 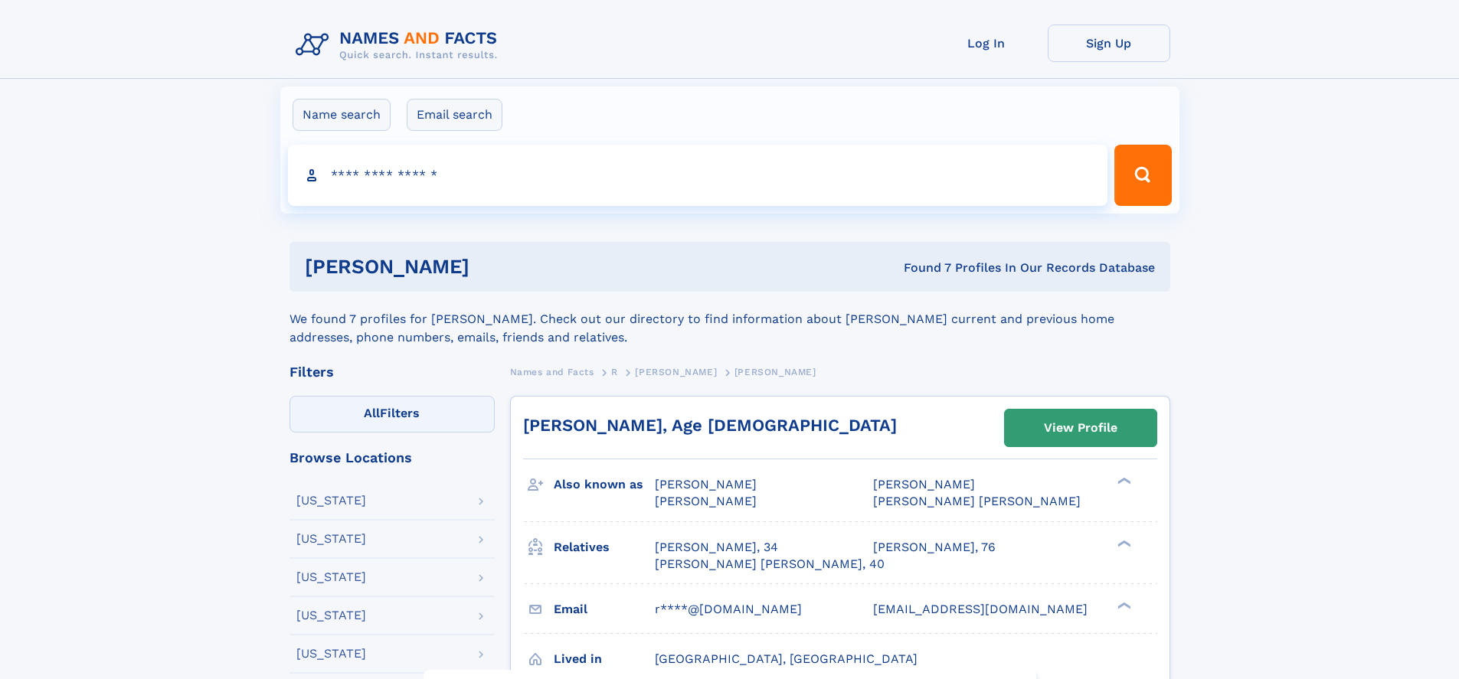 What do you see at coordinates (392, 414) in the screenshot?
I see `label: Filters` at bounding box center [392, 414].